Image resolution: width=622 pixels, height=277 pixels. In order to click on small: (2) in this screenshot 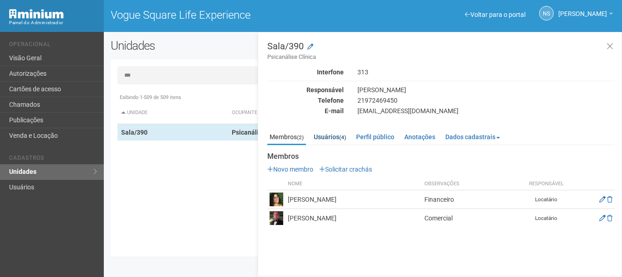, I will do `click(300, 137)`.